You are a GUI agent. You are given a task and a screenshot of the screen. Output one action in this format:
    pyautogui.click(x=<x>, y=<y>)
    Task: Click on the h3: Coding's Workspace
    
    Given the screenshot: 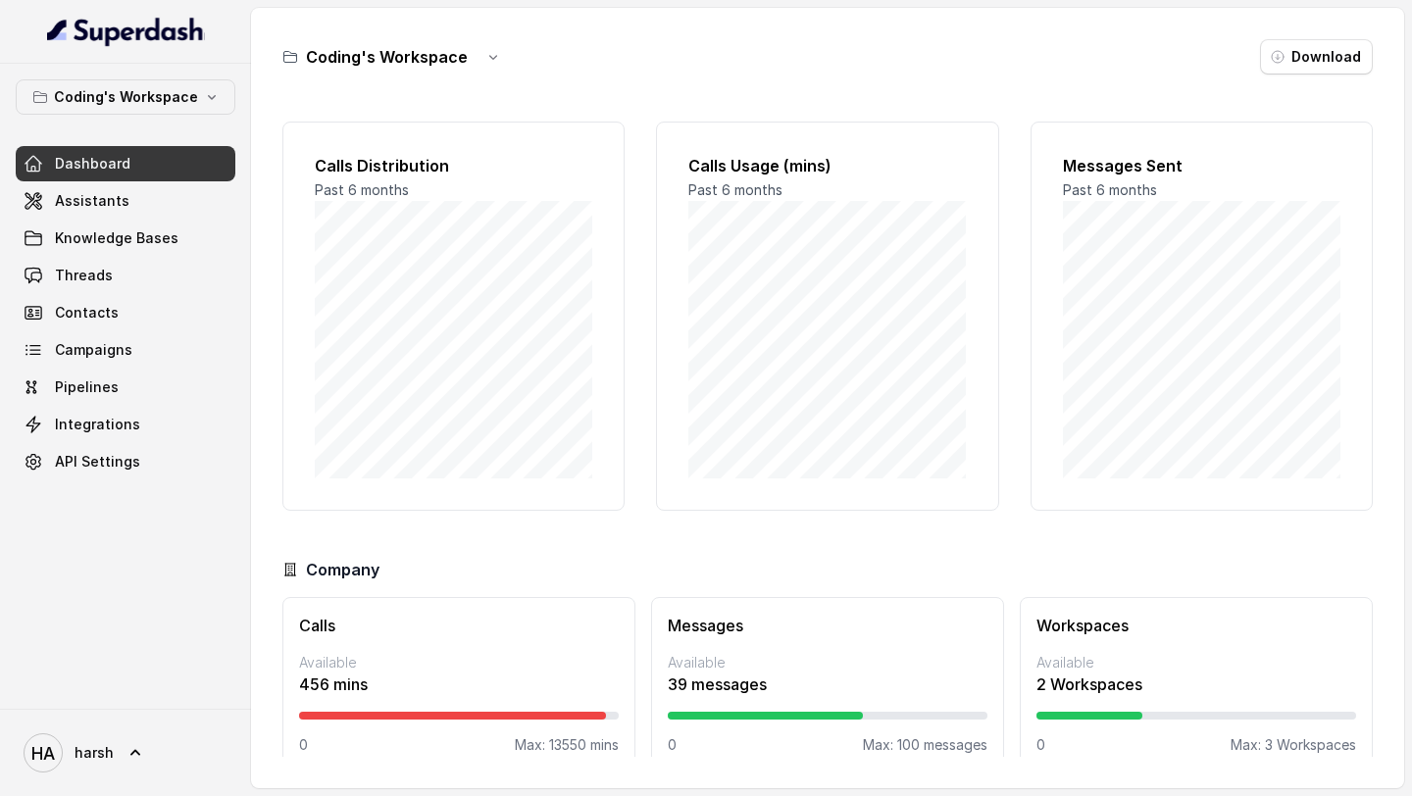 What is the action you would take?
    pyautogui.click(x=386, y=57)
    